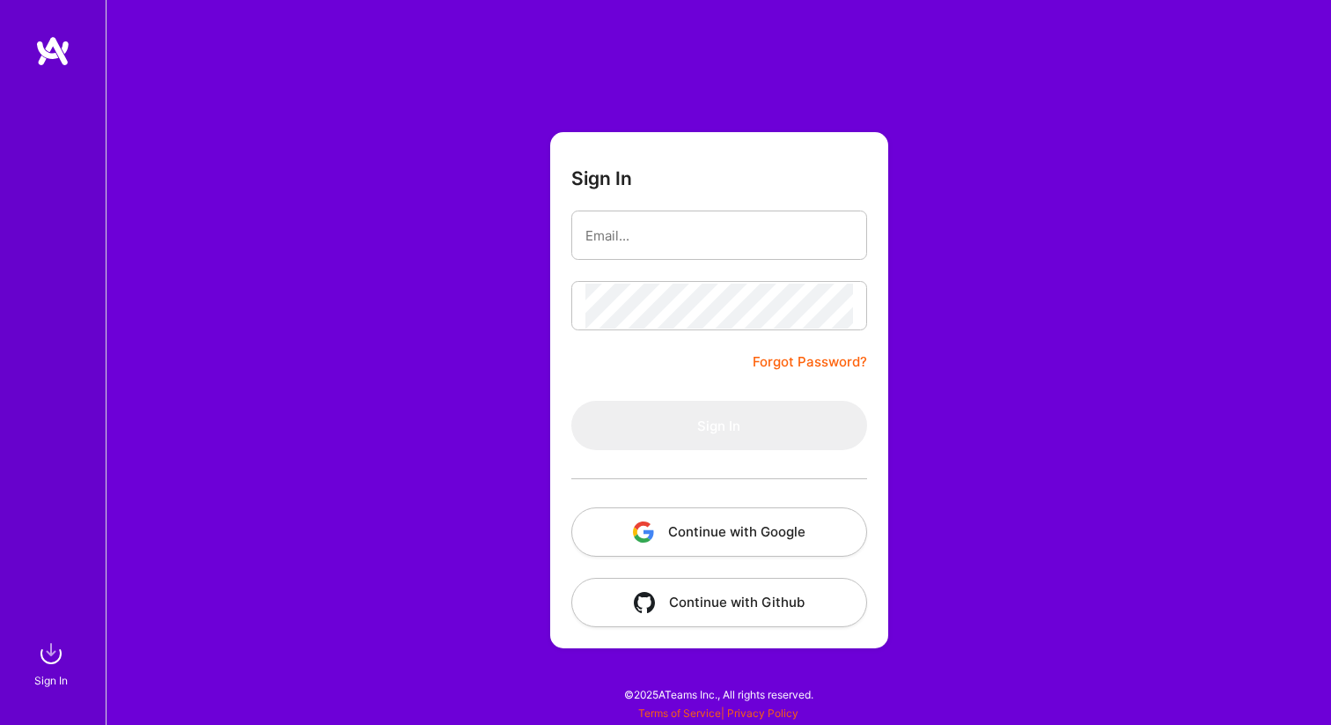  Describe the element at coordinates (719, 235) in the screenshot. I see `input: Email...` at that location.